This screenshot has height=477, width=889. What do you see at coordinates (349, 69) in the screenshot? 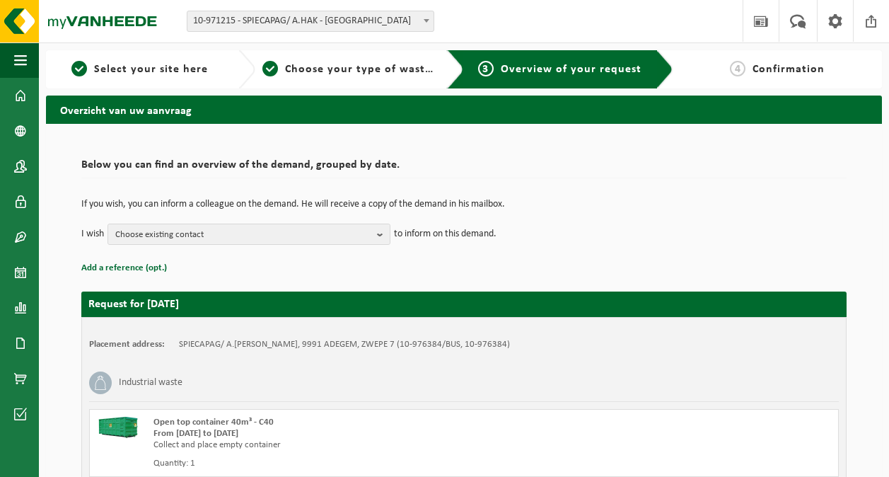
I see `a: 2Choose your type of waste and recipient` at bounding box center [349, 69].